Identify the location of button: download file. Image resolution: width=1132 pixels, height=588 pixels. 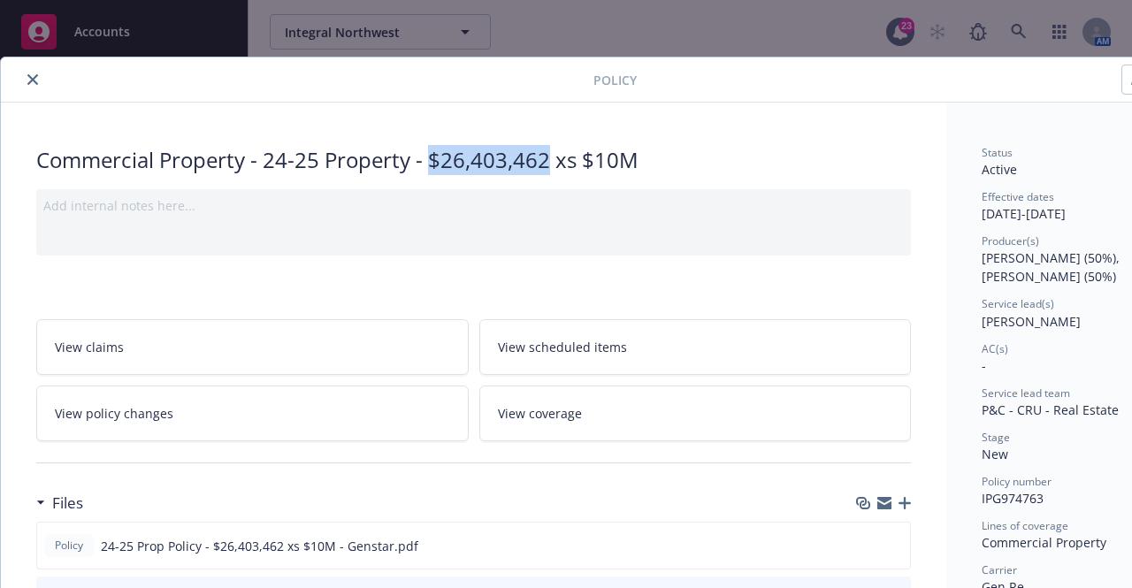
(866, 546).